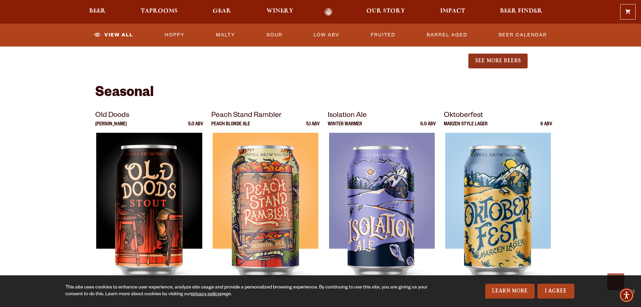  Describe the element at coordinates (222, 12) in the screenshot. I see `a: Gear` at that location.